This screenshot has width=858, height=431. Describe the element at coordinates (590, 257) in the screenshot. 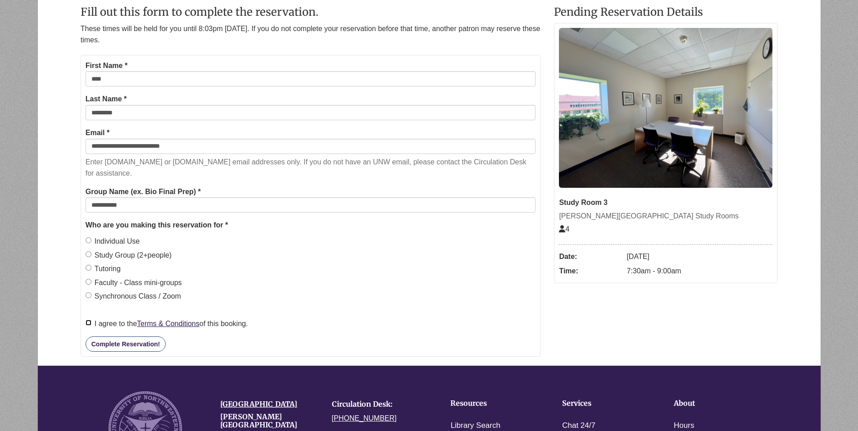

I see `dt: Date:` at that location.